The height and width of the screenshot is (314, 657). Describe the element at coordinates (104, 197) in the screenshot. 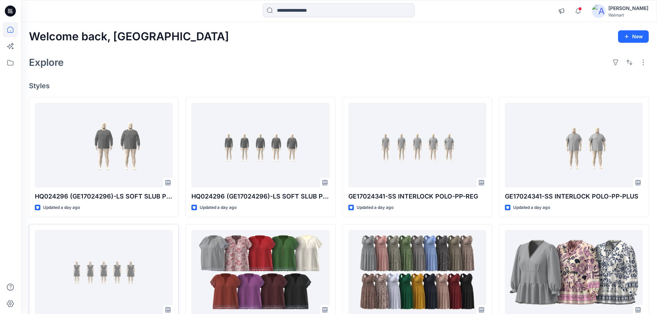

I see `p: HQ024296 (GE17024296)-LS SOFT SLUB POCKET CREW-PLUS` at that location.